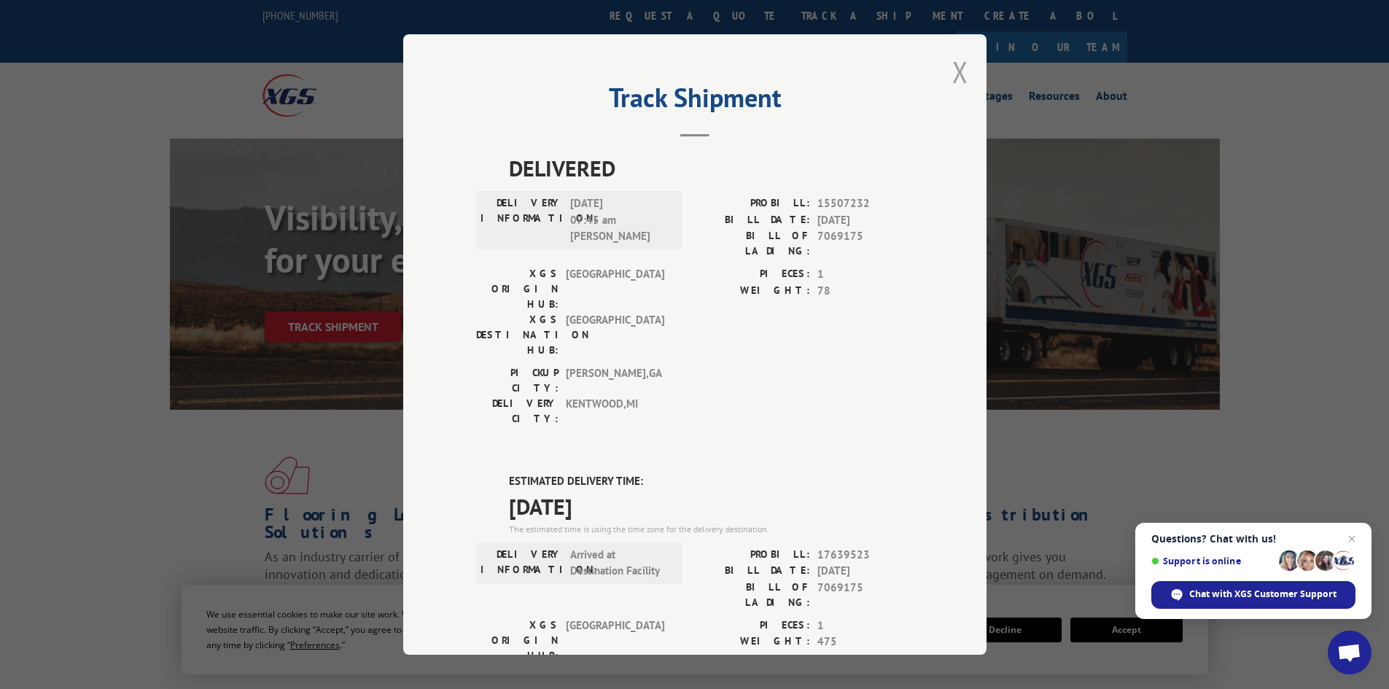 The width and height of the screenshot is (1389, 689). What do you see at coordinates (866, 203) in the screenshot?
I see `span: 15507232` at bounding box center [866, 203].